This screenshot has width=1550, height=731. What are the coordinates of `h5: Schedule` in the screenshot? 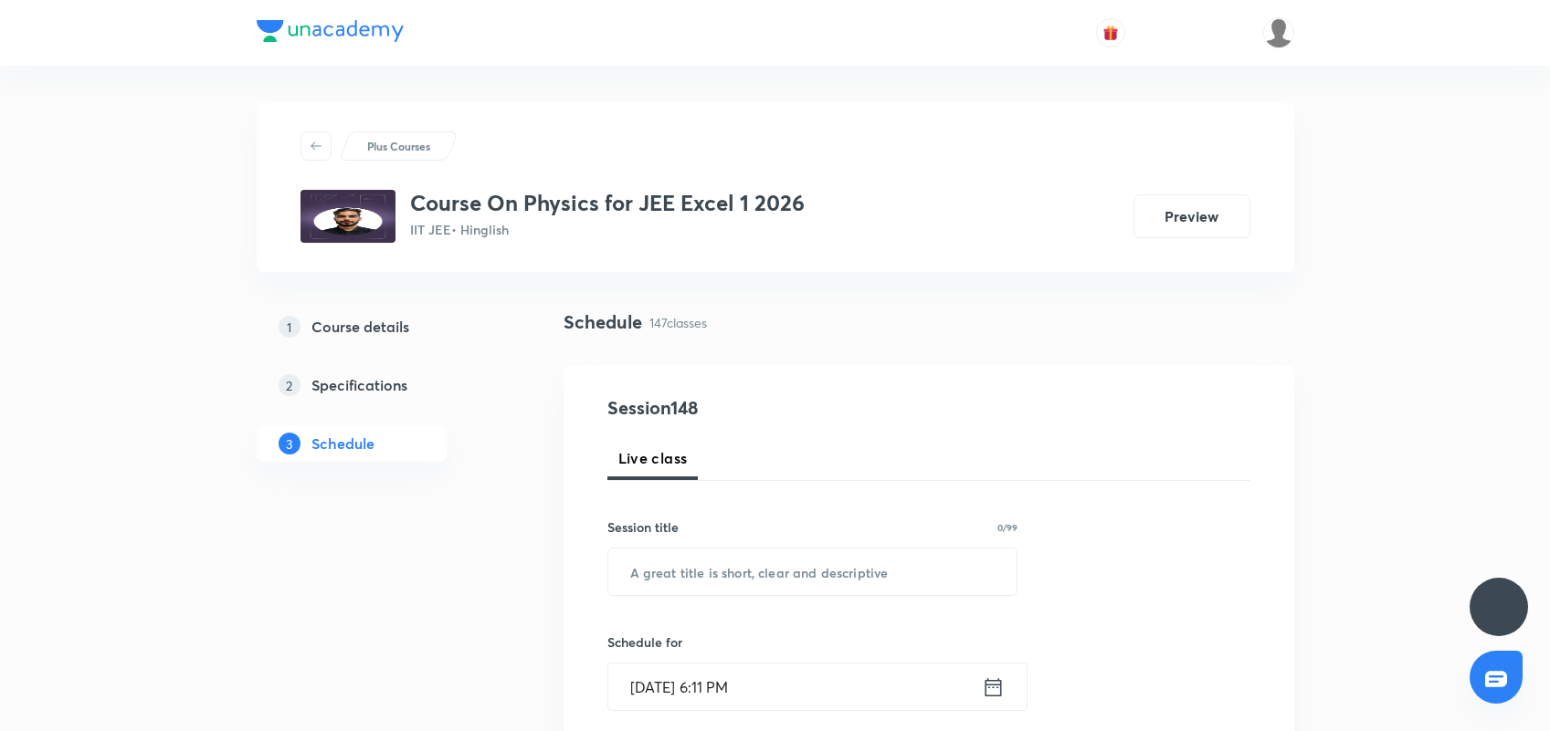 It's located at (342, 444).